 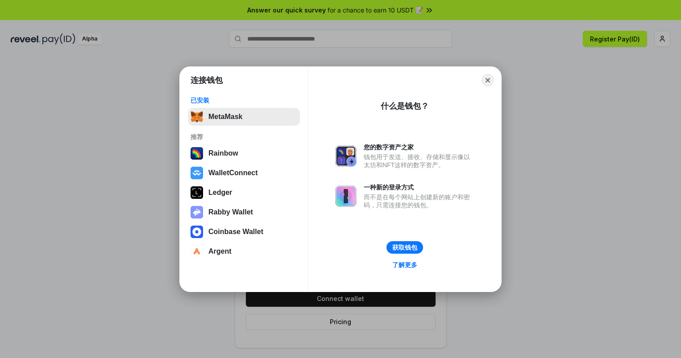 I want to click on h1: 连接钱包, so click(x=207, y=80).